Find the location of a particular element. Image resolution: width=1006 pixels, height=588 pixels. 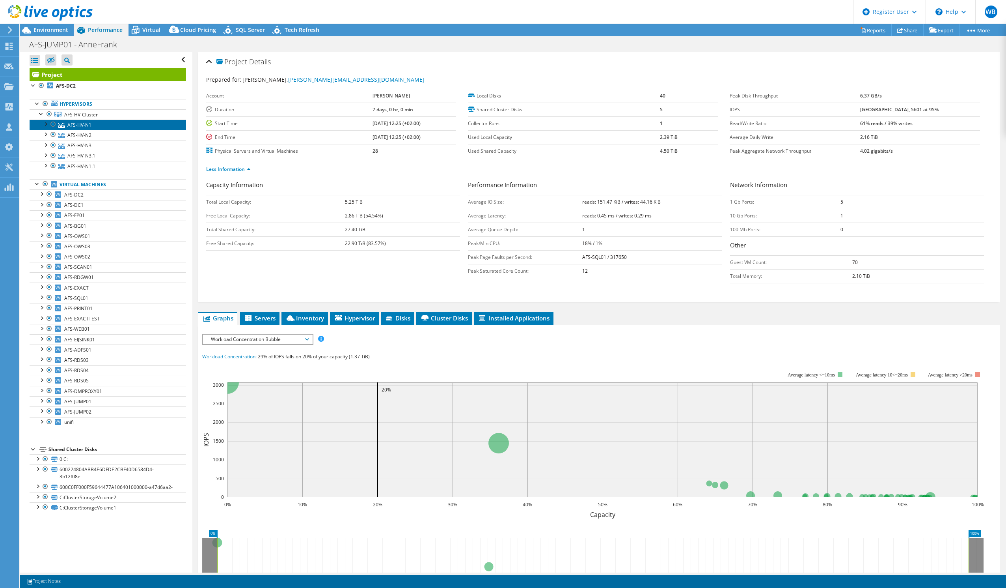

span: AFS-OWS03 is located at coordinates (77, 246).